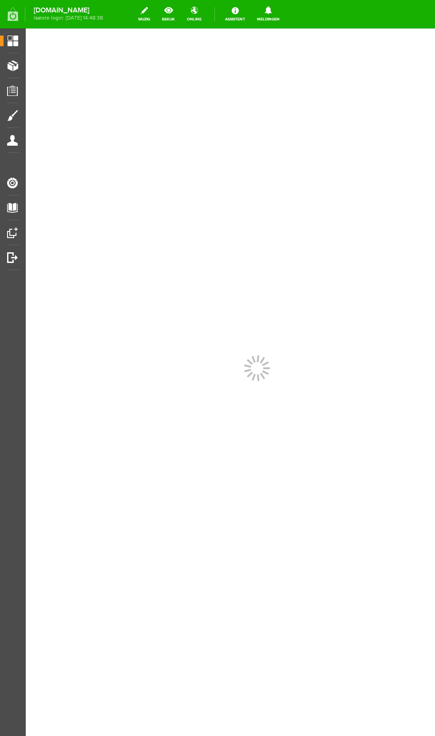 This screenshot has height=736, width=435. I want to click on a: wijzig, so click(144, 14).